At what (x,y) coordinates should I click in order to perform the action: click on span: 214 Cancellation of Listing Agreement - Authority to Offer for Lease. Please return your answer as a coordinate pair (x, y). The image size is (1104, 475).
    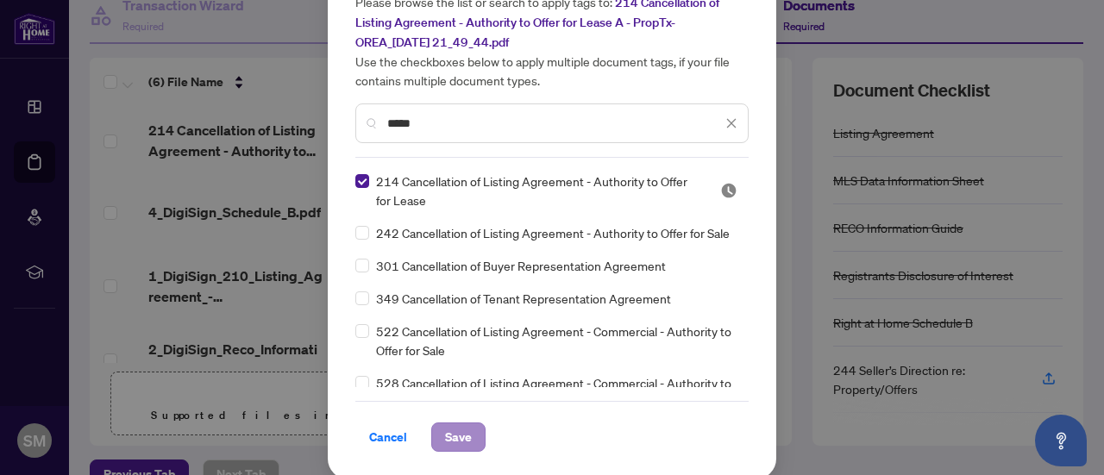
    Looking at the image, I should click on (537, 191).